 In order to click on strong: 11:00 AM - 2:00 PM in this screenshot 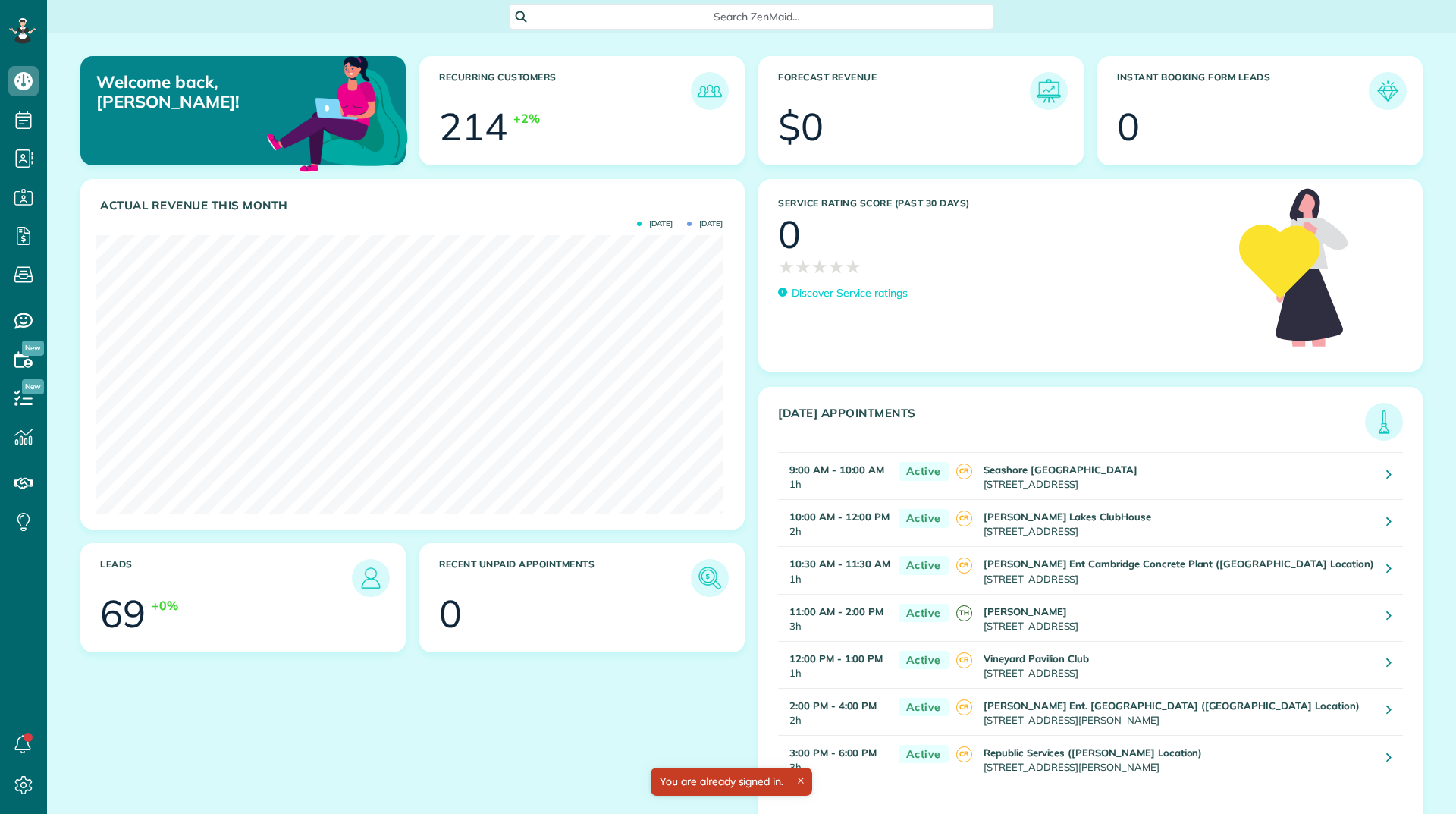, I will do `click(836, 611)`.